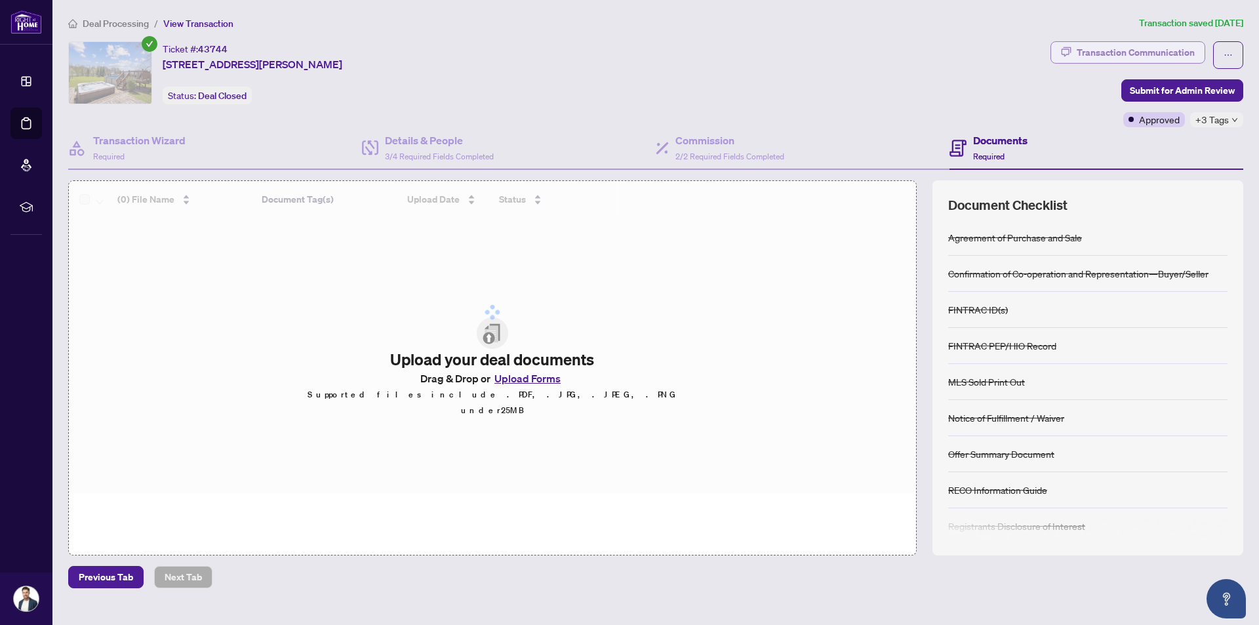 The image size is (1259, 625). I want to click on span: down, so click(1234, 120).